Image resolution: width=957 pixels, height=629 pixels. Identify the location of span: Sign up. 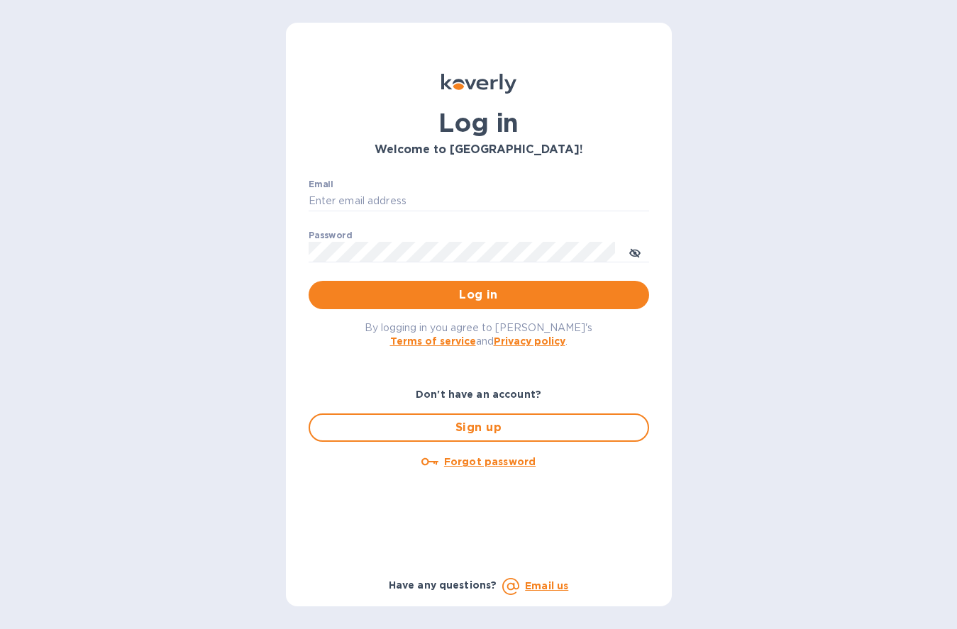
(479, 428).